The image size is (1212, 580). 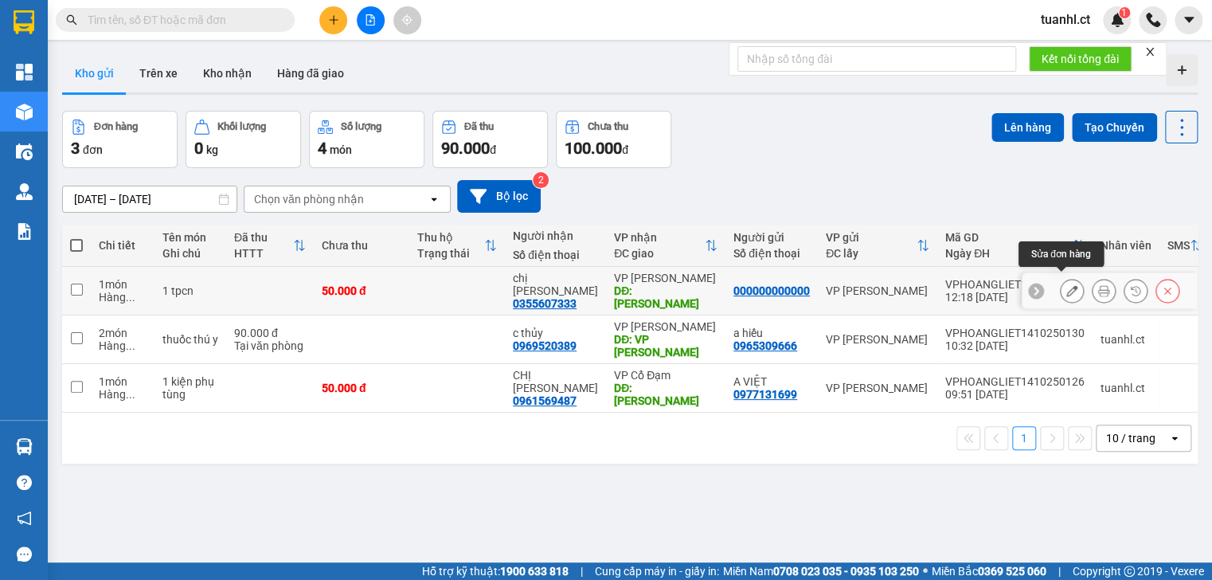 I want to click on div: 0965309666, so click(x=765, y=346).